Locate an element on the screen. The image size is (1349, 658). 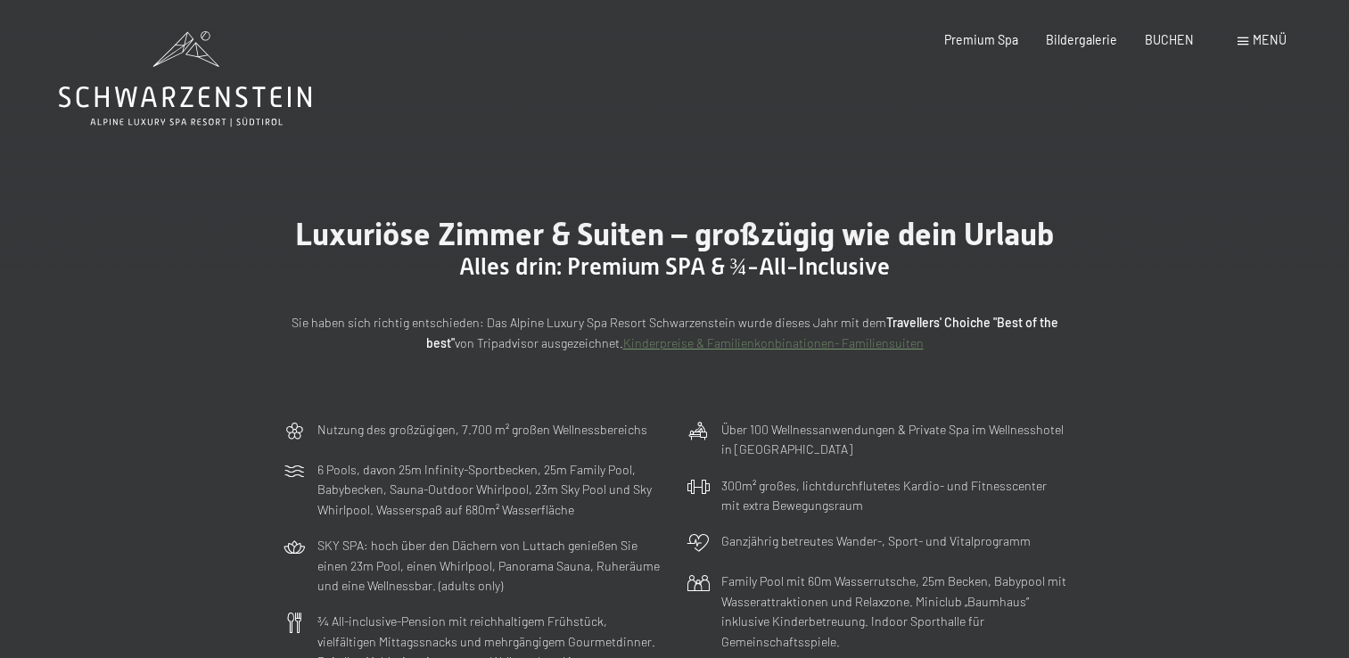
p: Sie haben sich richtig entschieden: Das Alpine Luxury Spa Resort Schwarzenstein wurde dieses Jahr... is located at coordinates (675, 333).